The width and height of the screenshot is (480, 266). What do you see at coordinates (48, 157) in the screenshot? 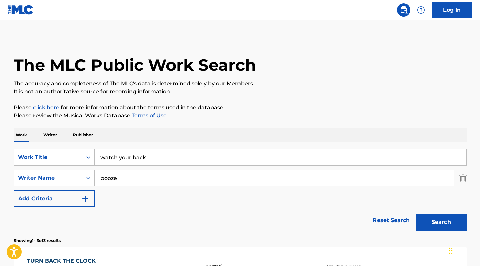
I see `div: Work Title` at bounding box center [48, 157].